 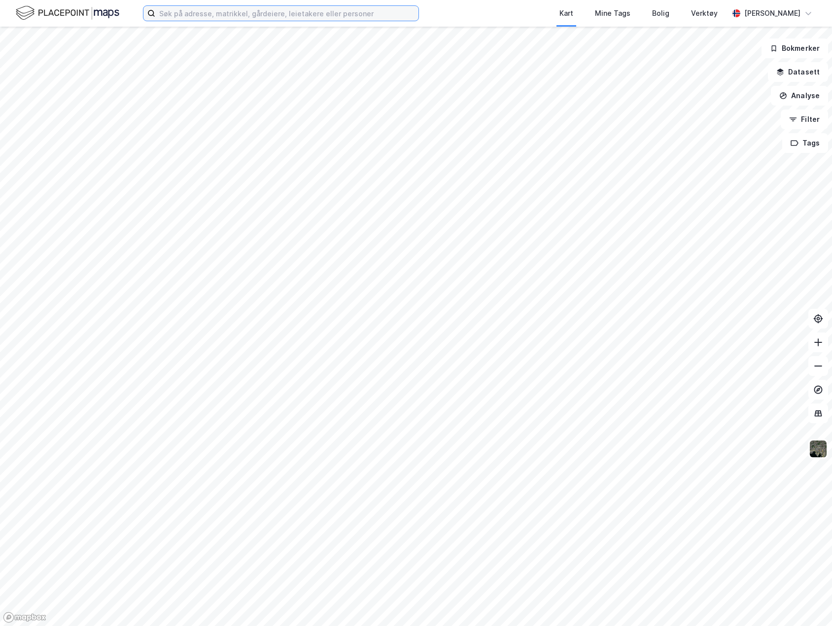 What do you see at coordinates (705, 13) in the screenshot?
I see `div: Verktøy` at bounding box center [705, 13].